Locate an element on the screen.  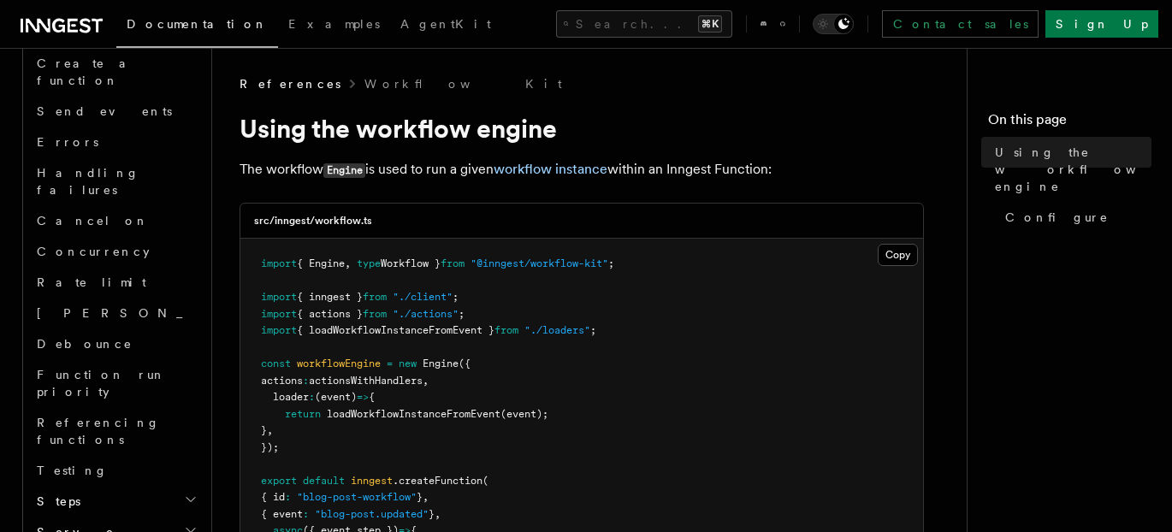
span: { actions } is located at coordinates (329, 314).